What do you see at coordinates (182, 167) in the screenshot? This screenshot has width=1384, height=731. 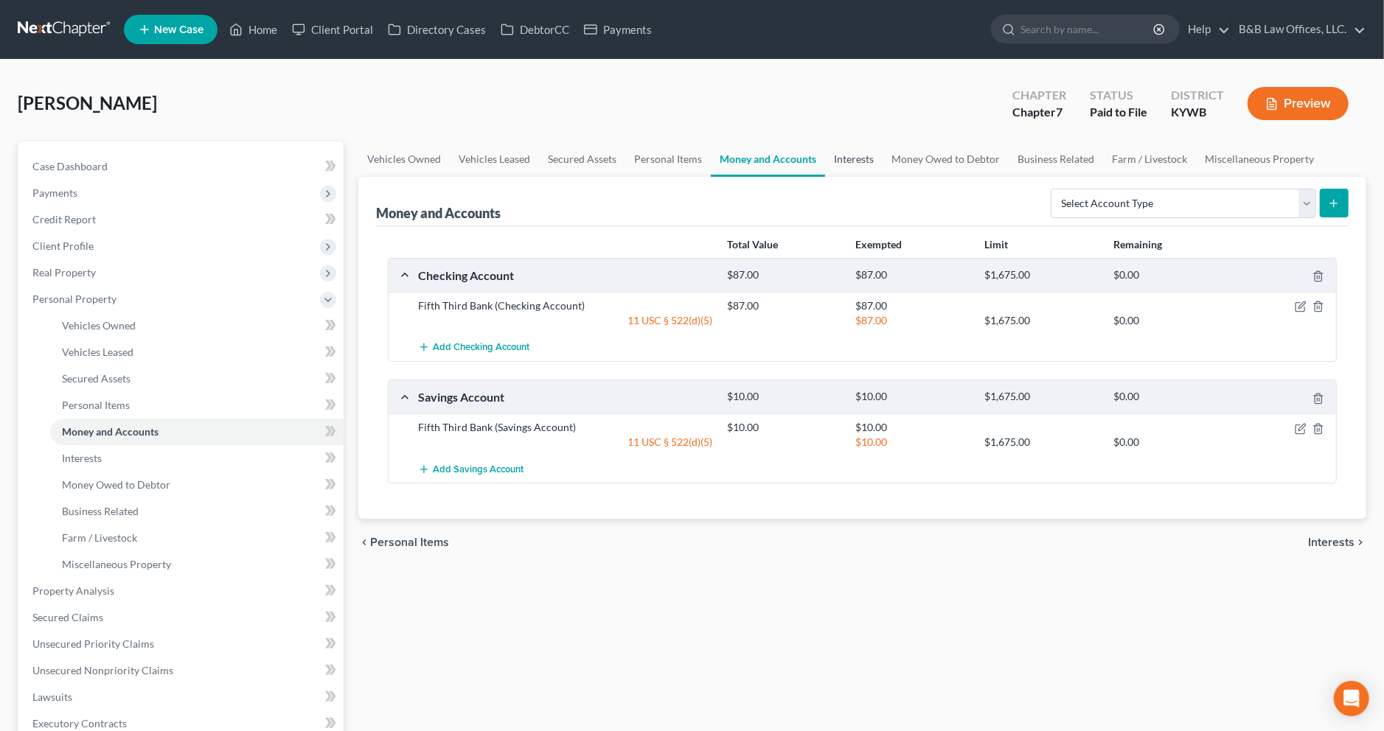 I see `a: Case Dashboard` at bounding box center [182, 167].